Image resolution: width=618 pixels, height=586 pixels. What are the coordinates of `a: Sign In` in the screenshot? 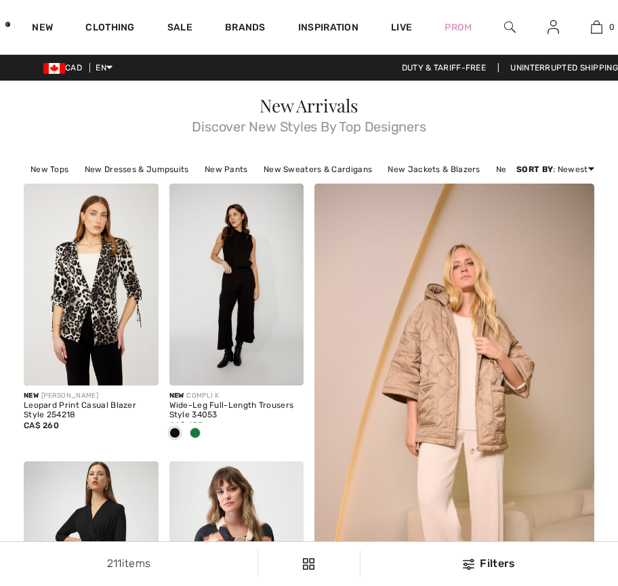 It's located at (553, 27).